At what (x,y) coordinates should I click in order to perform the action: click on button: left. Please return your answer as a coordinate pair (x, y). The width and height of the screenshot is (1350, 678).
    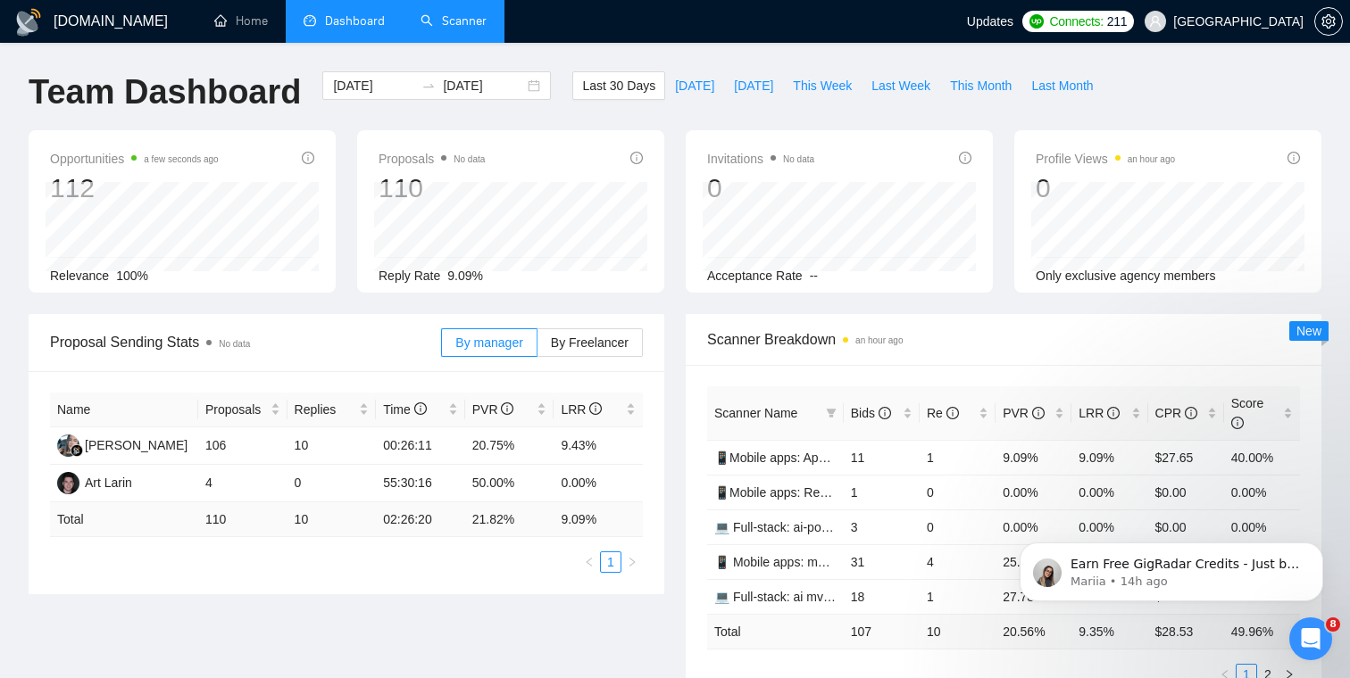
    Looking at the image, I should click on (589, 562).